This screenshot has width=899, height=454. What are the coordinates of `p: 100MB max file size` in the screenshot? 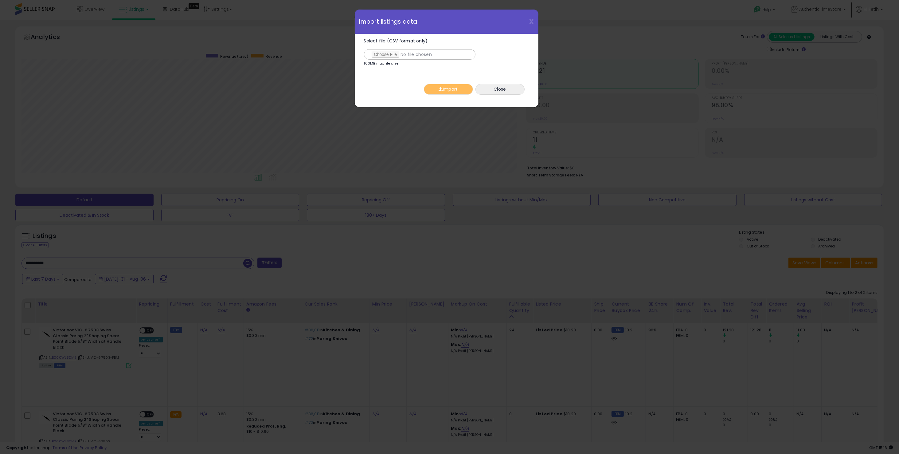 It's located at (381, 63).